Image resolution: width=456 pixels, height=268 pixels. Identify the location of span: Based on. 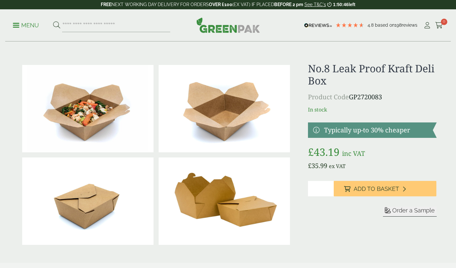
(384, 25).